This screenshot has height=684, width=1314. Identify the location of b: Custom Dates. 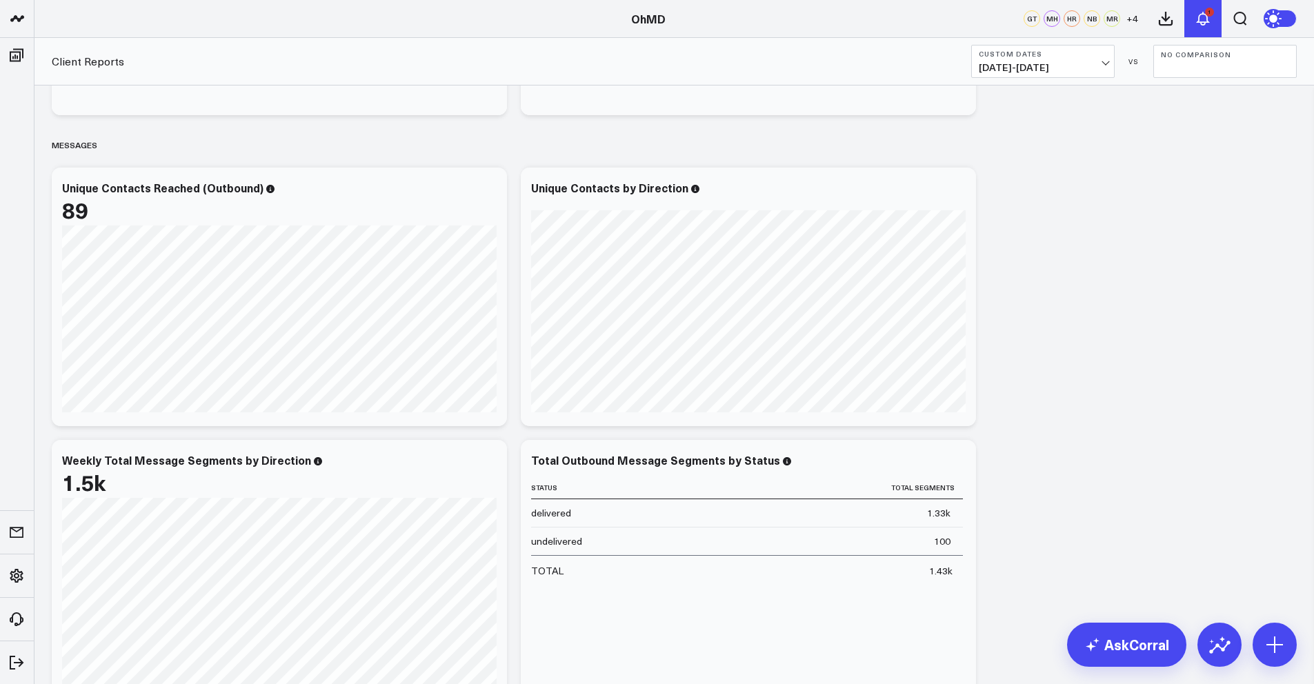
(1043, 54).